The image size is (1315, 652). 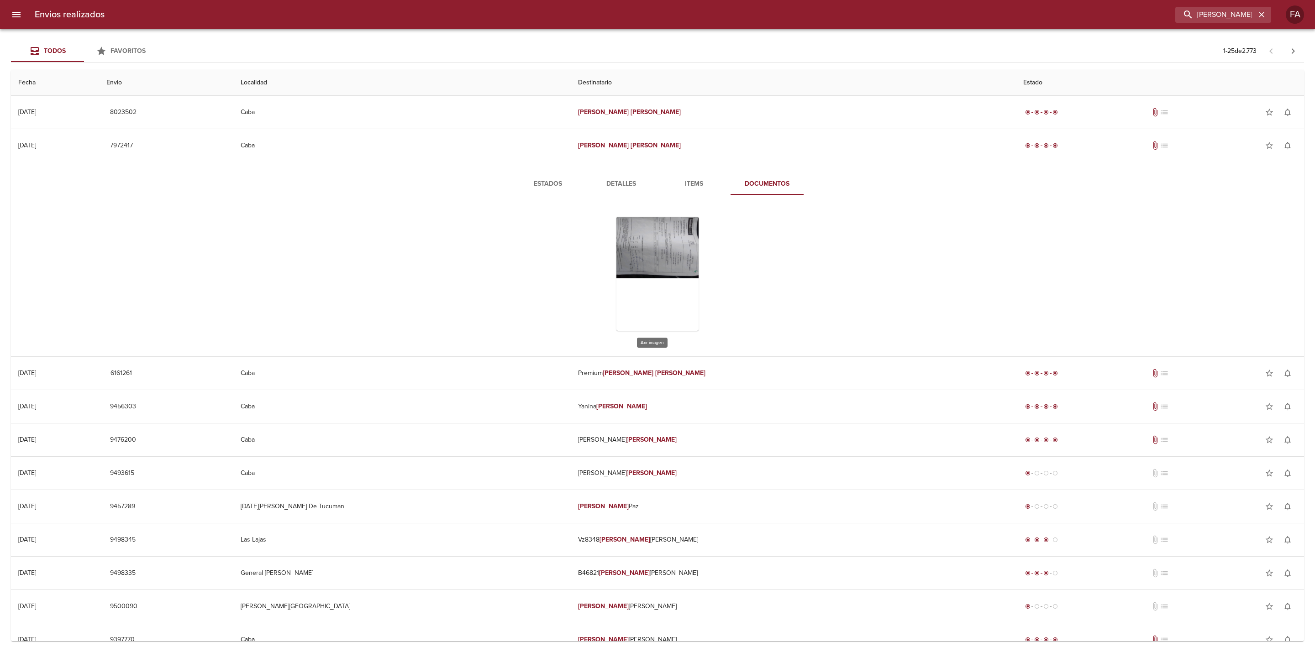 I want to click on span: 9476200, so click(x=123, y=440).